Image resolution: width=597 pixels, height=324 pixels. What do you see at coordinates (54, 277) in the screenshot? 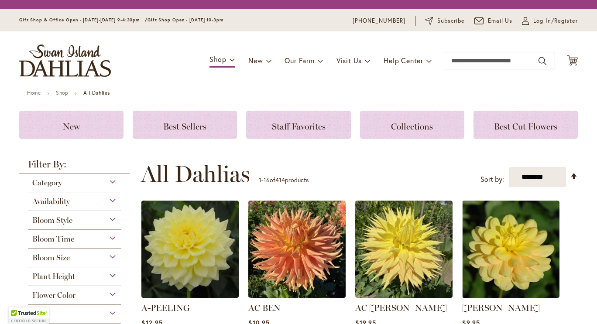
I see `span: Plant Height` at bounding box center [54, 277].